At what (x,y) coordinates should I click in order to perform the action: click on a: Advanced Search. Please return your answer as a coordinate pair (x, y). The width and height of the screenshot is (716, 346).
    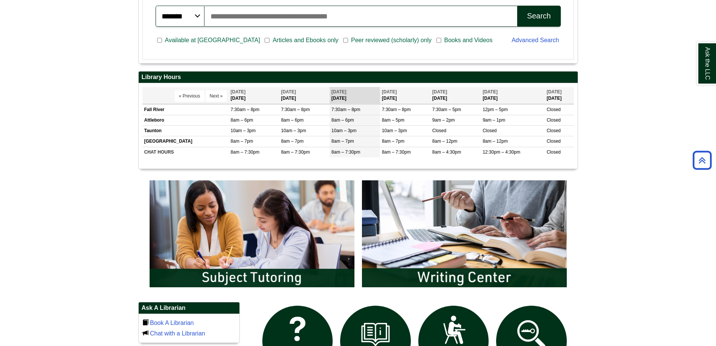
    Looking at the image, I should click on (535, 40).